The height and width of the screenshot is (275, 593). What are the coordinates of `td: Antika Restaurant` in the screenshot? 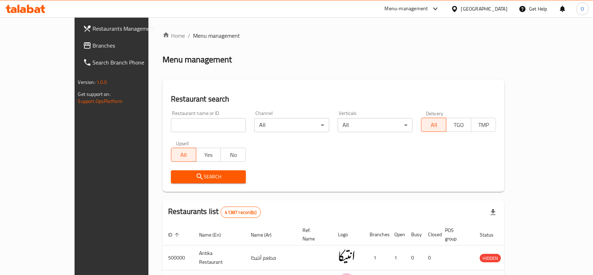 It's located at (219, 257).